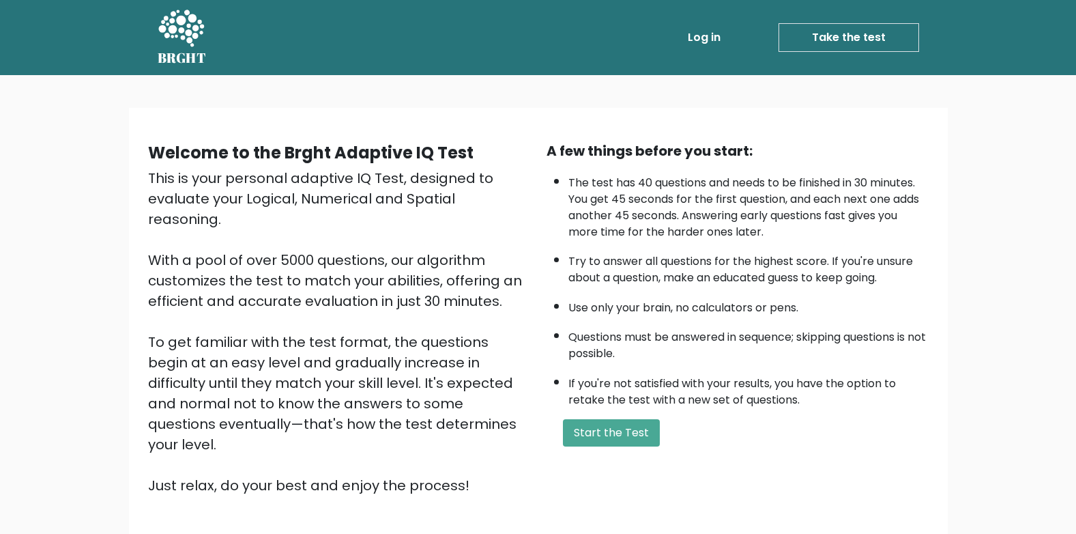 This screenshot has height=534, width=1076. What do you see at coordinates (749, 266) in the screenshot?
I see `li: Try to answer all questions for the highest score. If you're unsure about a question, make an edu...` at bounding box center [749, 266].